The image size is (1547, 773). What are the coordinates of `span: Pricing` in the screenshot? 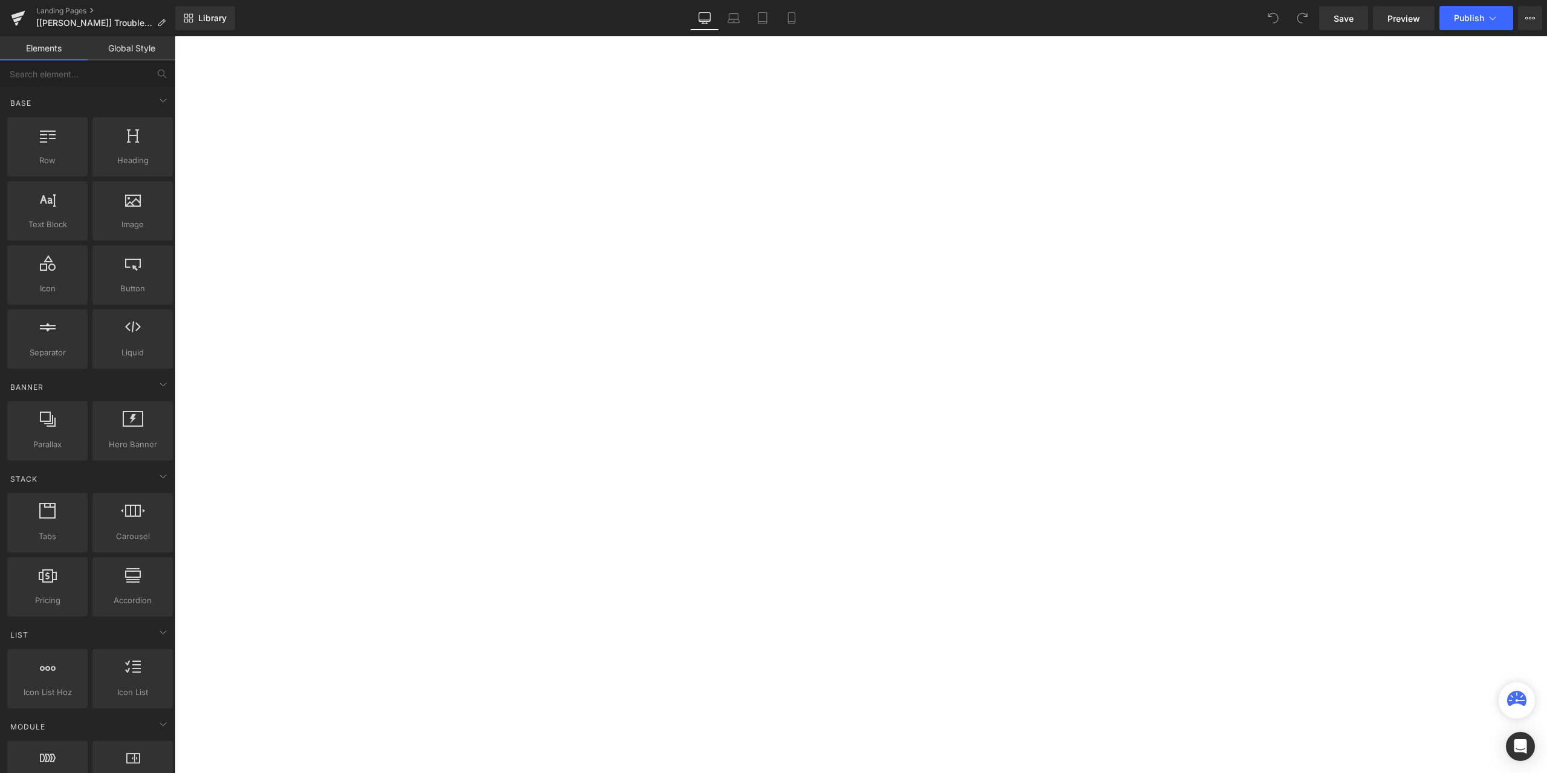 It's located at (47, 600).